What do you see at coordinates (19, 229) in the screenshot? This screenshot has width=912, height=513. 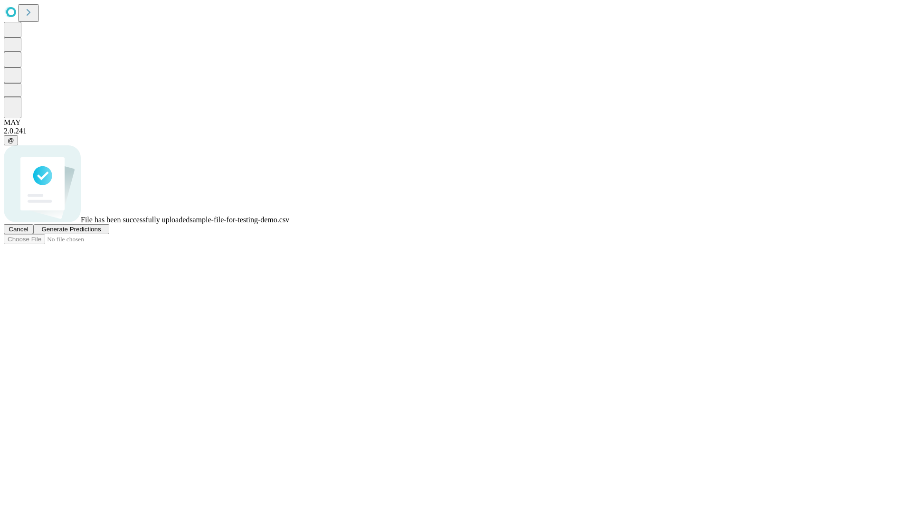 I see `button: Cancel` at bounding box center [19, 229].